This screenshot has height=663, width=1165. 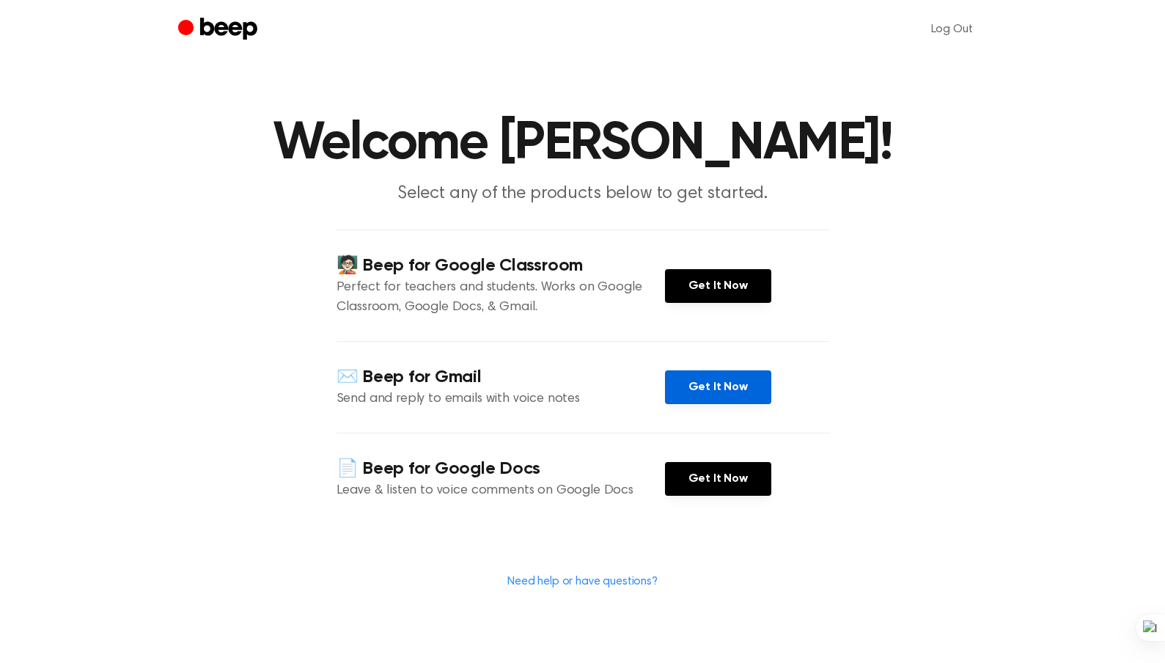 What do you see at coordinates (583, 194) in the screenshot?
I see `p: Select any of the products below to get started.` at bounding box center [583, 194].